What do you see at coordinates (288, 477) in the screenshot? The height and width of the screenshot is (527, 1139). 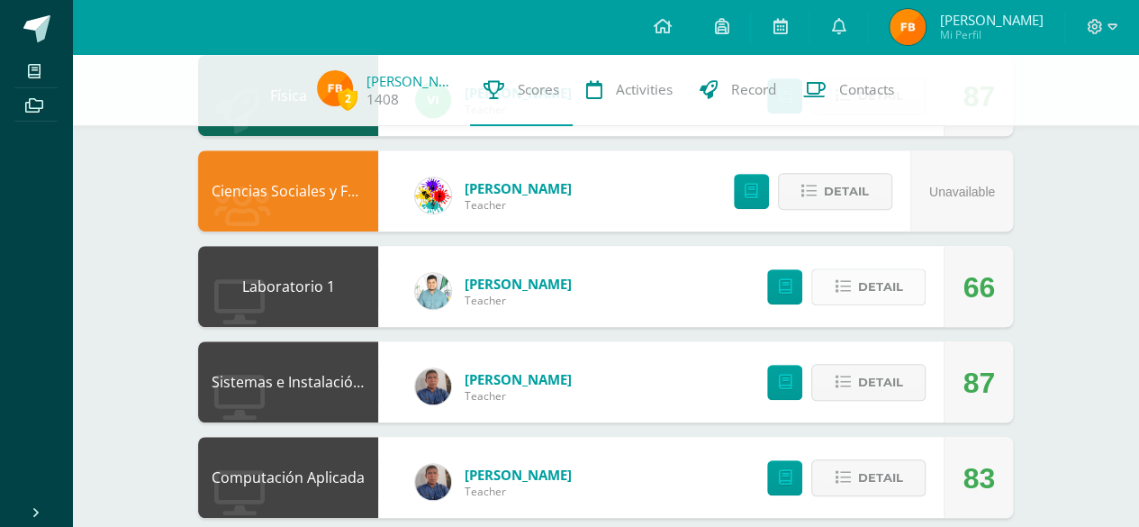 I see `div: Computación Aplicada` at bounding box center [288, 477].